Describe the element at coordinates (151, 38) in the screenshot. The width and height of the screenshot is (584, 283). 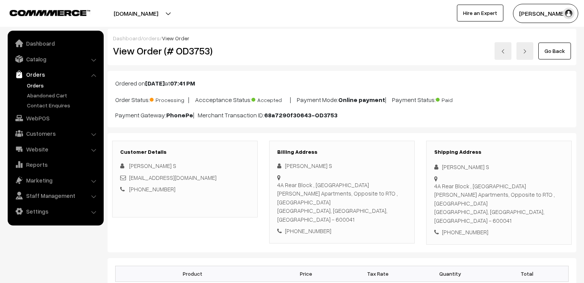
I see `a: orders` at that location.